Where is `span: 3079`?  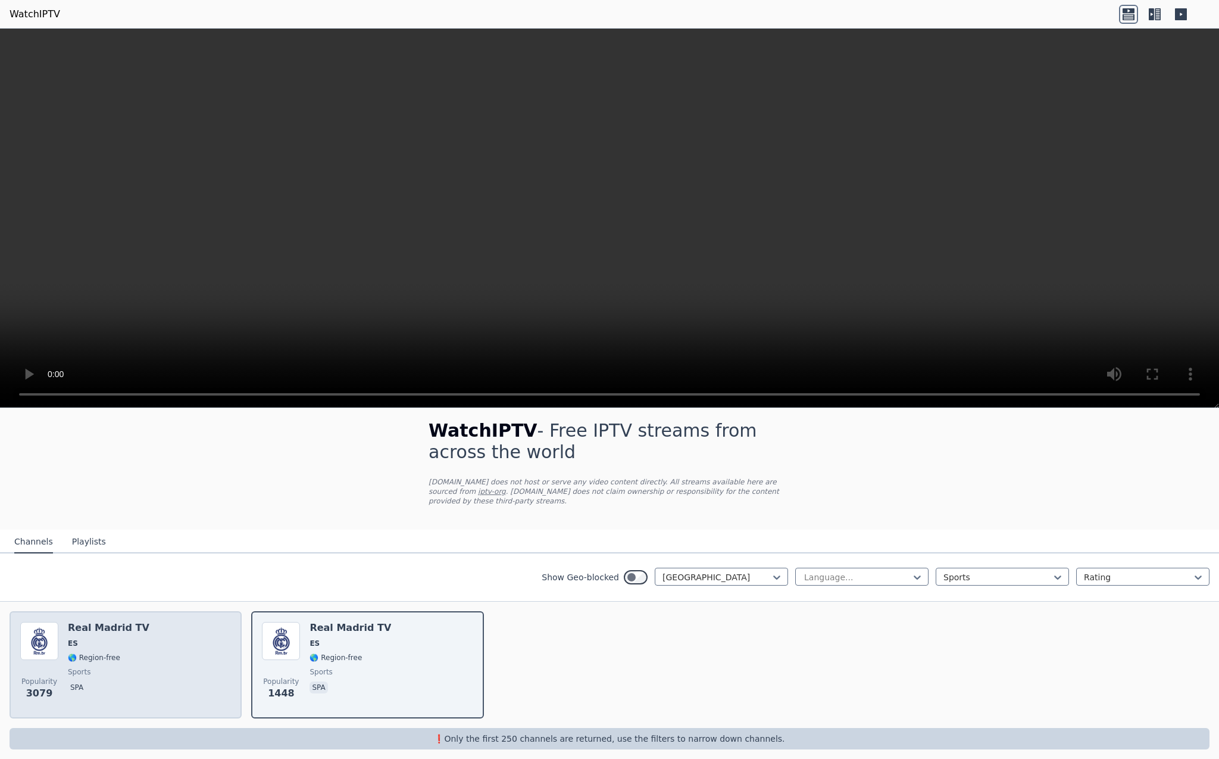
span: 3079 is located at coordinates (39, 693).